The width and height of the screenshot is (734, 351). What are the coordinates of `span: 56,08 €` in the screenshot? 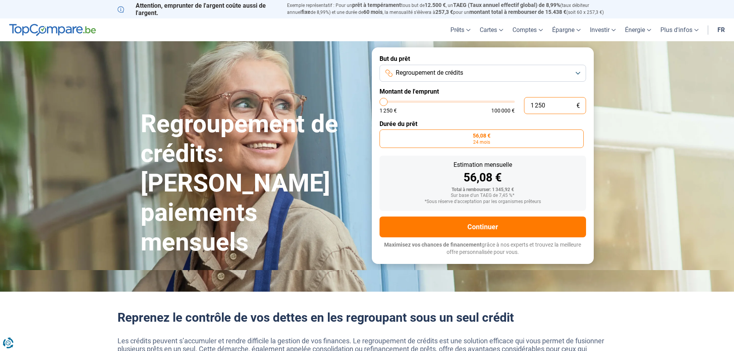 It's located at (482, 136).